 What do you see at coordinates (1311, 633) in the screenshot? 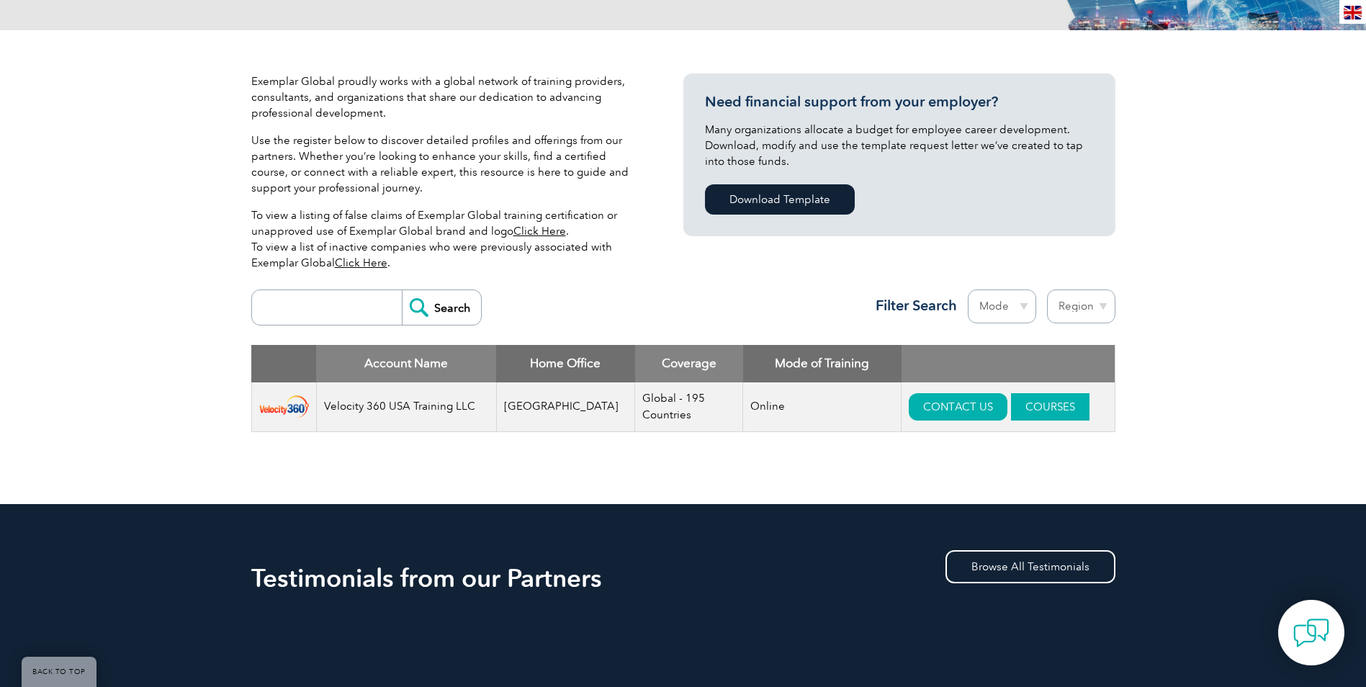
I see `img: contact-chat.png` at bounding box center [1311, 633].